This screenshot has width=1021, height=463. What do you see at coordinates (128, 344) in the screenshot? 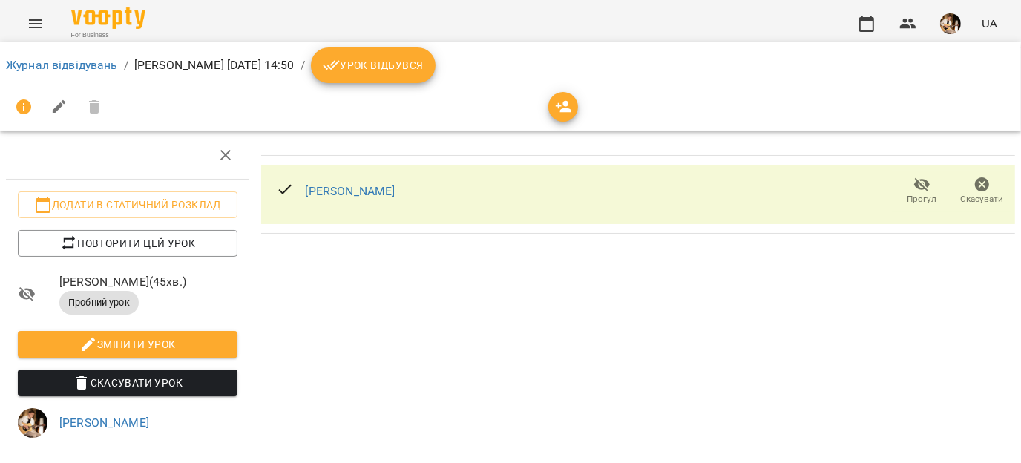
I see `span: Змінити урок` at bounding box center [128, 344].